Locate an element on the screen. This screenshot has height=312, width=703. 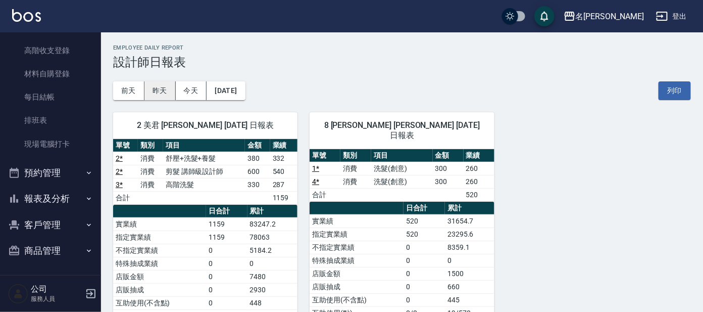
td: 剪髮 講師級設計師 is located at coordinates (204, 171).